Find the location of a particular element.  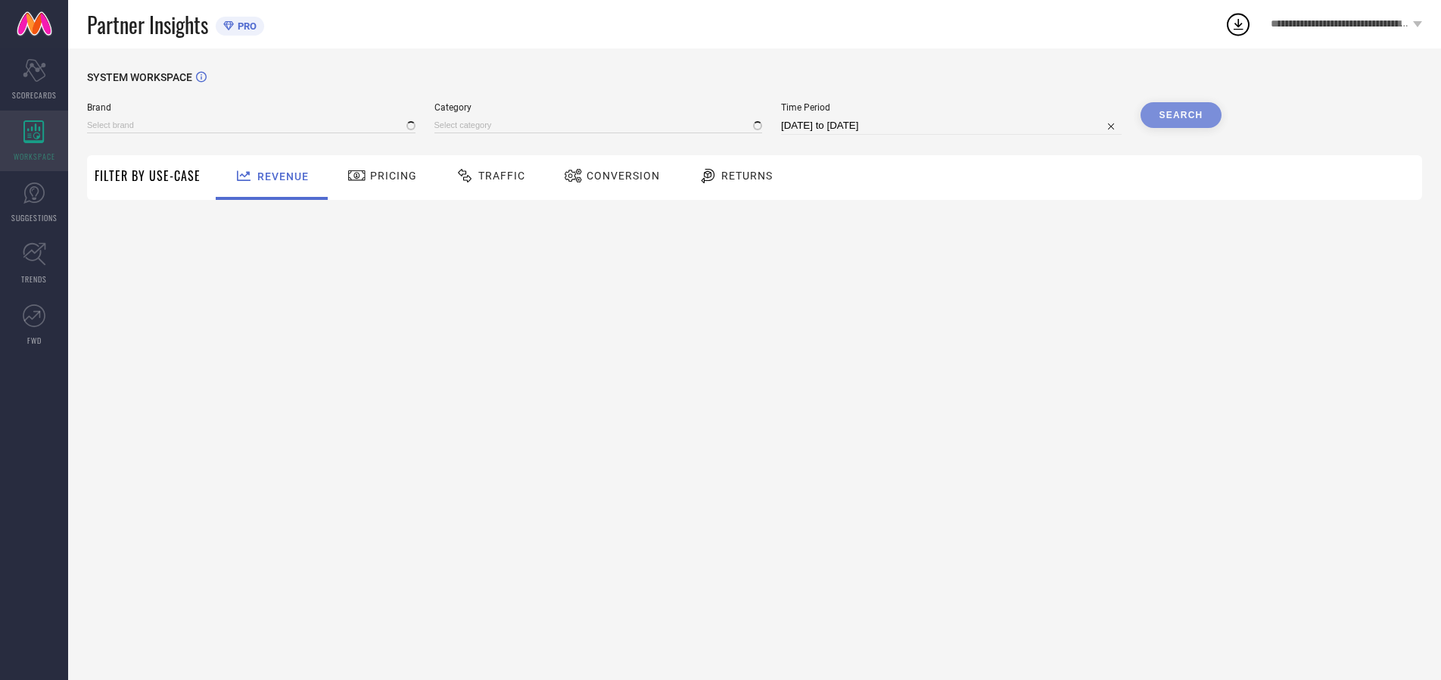

span: Pricing is located at coordinates (394, 176).